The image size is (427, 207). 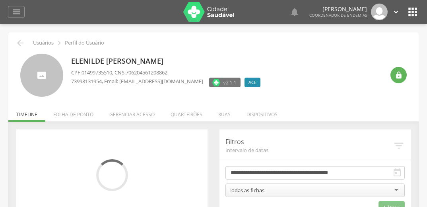 What do you see at coordinates (399, 75) in the screenshot?
I see `div: Resetar senha` at bounding box center [399, 75].